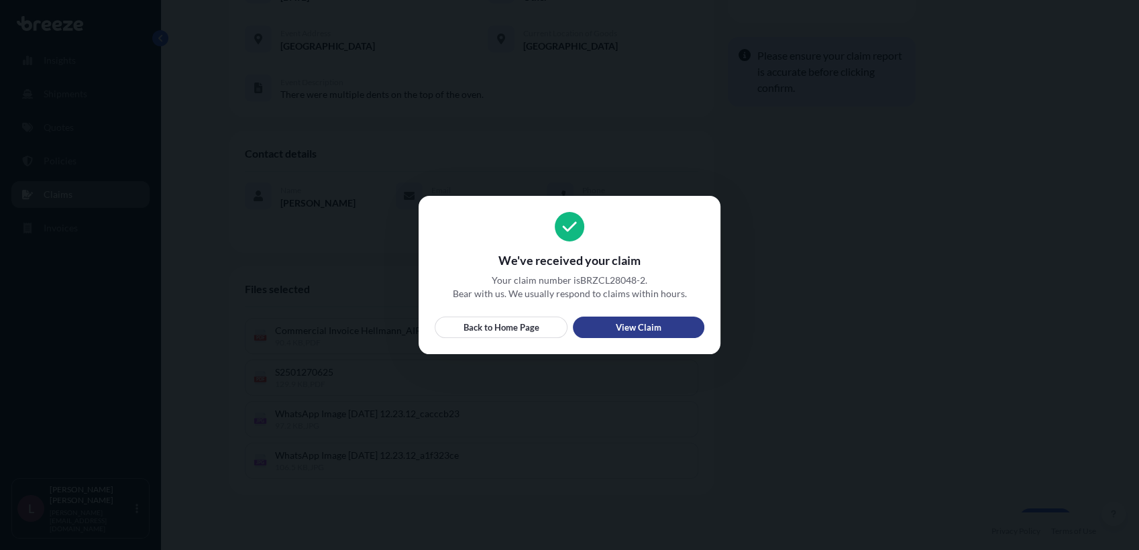 This screenshot has width=1139, height=550. I want to click on span: We've received your claim, so click(569, 260).